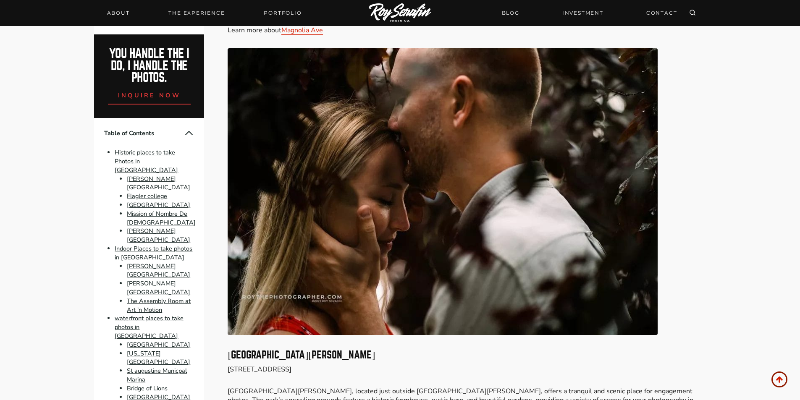 The height and width of the screenshot is (400, 800). Describe the element at coordinates (583, 13) in the screenshot. I see `a: INVESTMENT` at that location.